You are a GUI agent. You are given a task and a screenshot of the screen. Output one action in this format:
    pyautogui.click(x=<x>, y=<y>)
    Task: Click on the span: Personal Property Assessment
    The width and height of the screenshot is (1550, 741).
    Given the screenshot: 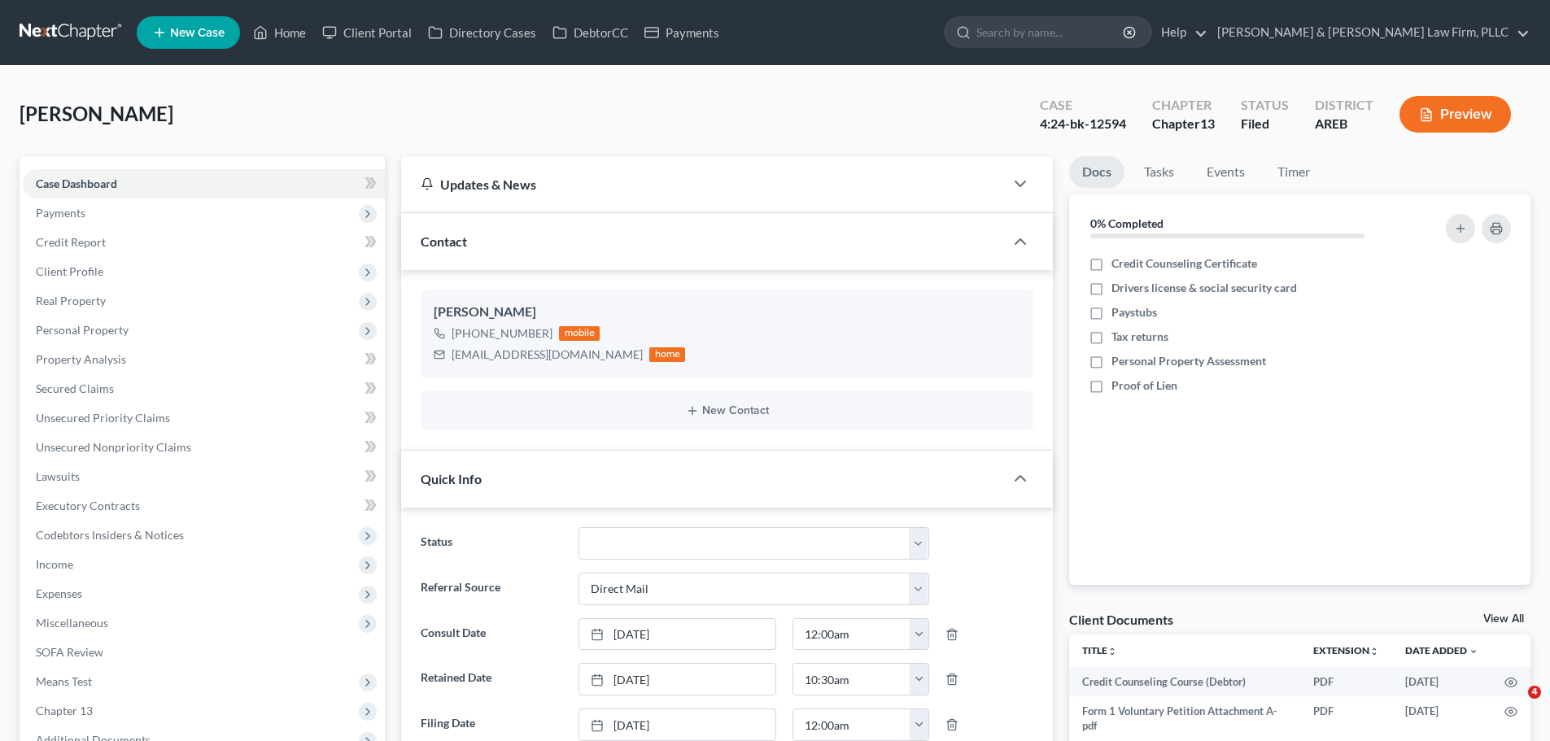 What is the action you would take?
    pyautogui.click(x=1189, y=361)
    